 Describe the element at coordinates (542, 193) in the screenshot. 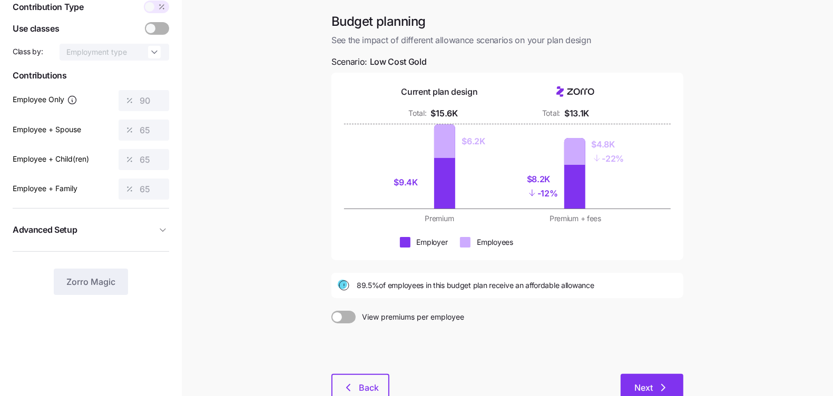

I see `div: - 12%` at that location.